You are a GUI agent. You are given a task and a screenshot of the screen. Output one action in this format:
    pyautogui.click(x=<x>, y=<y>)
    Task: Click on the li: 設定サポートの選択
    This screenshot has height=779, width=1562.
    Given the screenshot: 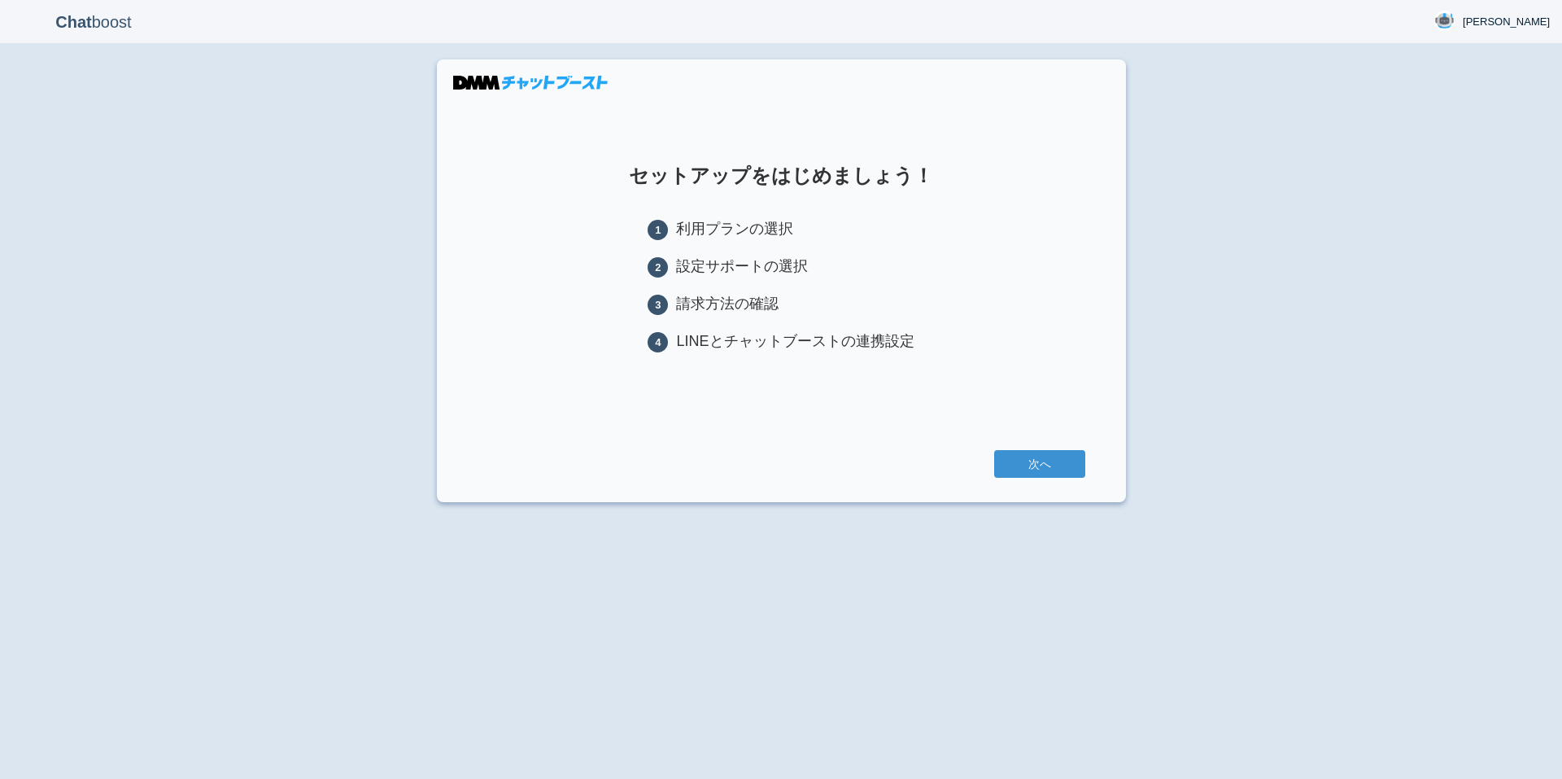 What is the action you would take?
    pyautogui.click(x=780, y=267)
    